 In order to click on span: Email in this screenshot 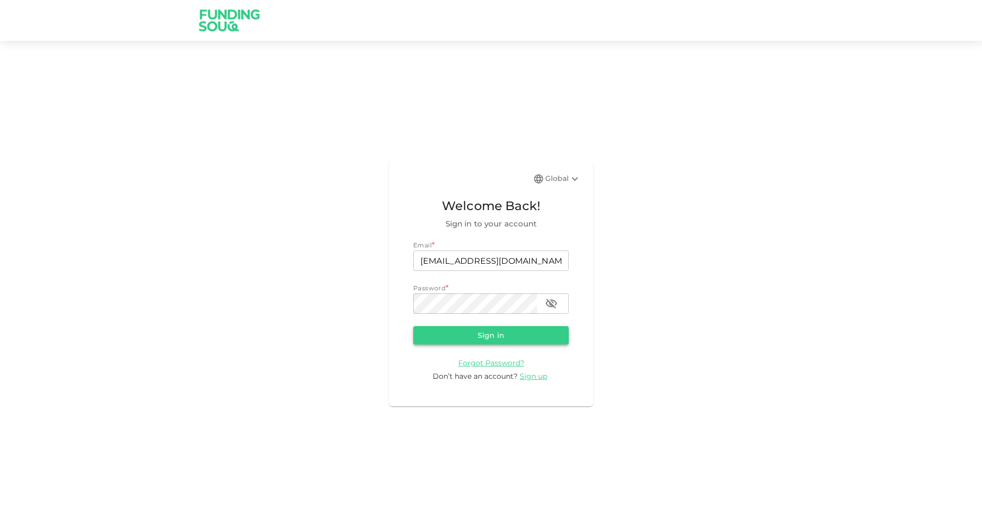, I will do `click(423, 245)`.